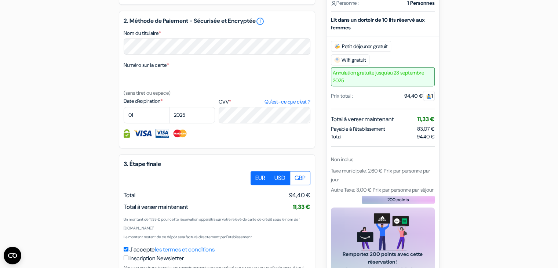 This screenshot has height=268, width=558. I want to click on span: 1, so click(429, 96).